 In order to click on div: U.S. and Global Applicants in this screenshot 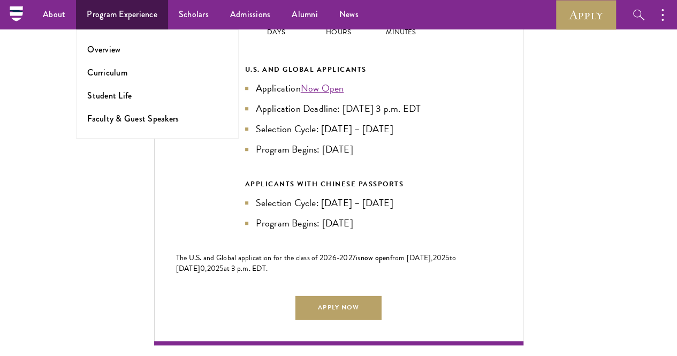, I will do `click(339, 70)`.